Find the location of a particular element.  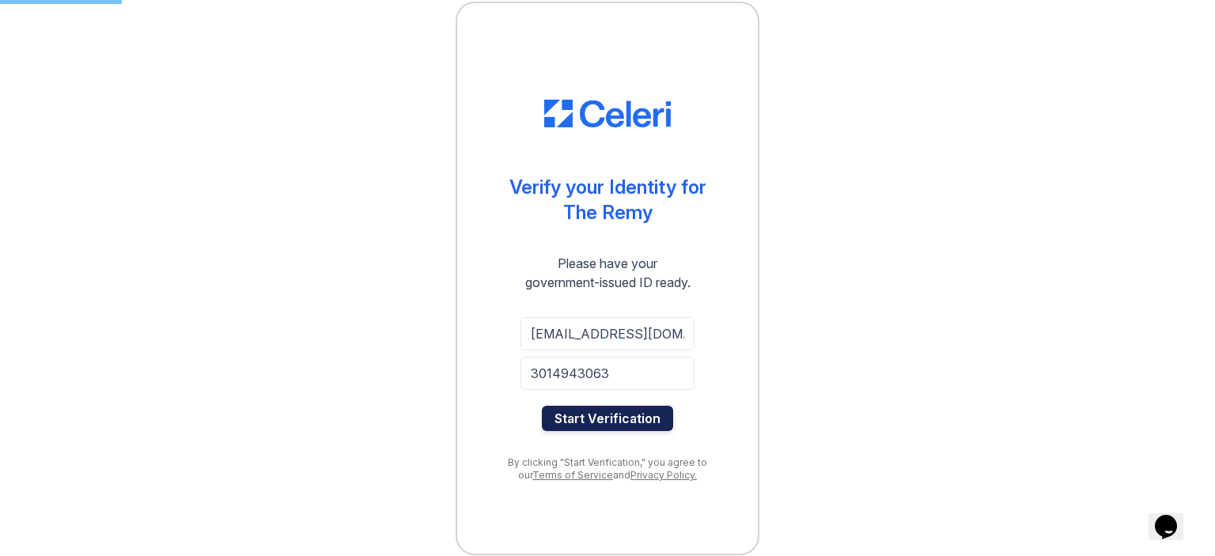

img: CE_Logo_Blue-a8612792a0a2168367f1c8372b55b34899dd931a85d93a1a3d3e32e68fde9ad4.png is located at coordinates (607, 114).